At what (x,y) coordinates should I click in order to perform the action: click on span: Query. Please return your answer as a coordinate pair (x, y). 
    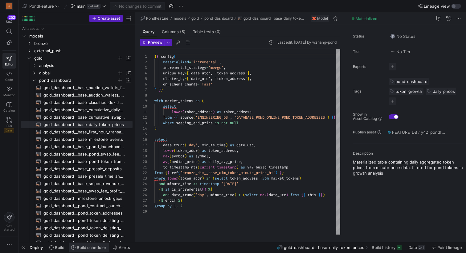
    Looking at the image, I should click on (148, 32).